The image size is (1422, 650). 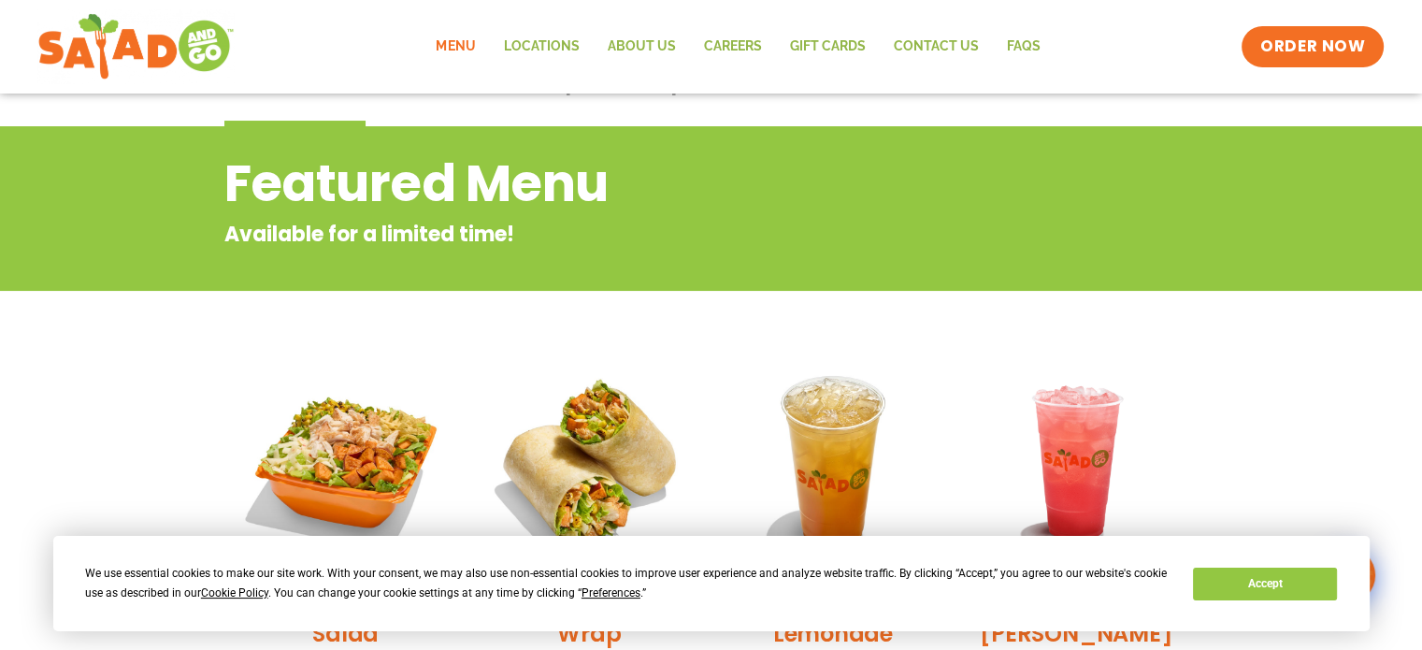 What do you see at coordinates (1076, 462) in the screenshot?
I see `img: Product photo for Blackberry Bramble Lemonade` at bounding box center [1076, 462].